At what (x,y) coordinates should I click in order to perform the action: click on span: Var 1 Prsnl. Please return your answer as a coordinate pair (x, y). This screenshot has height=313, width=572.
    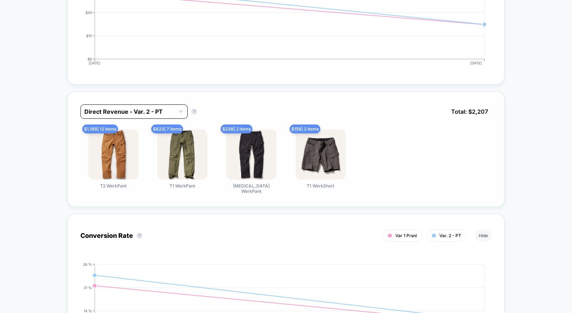
    Looking at the image, I should click on (406, 235).